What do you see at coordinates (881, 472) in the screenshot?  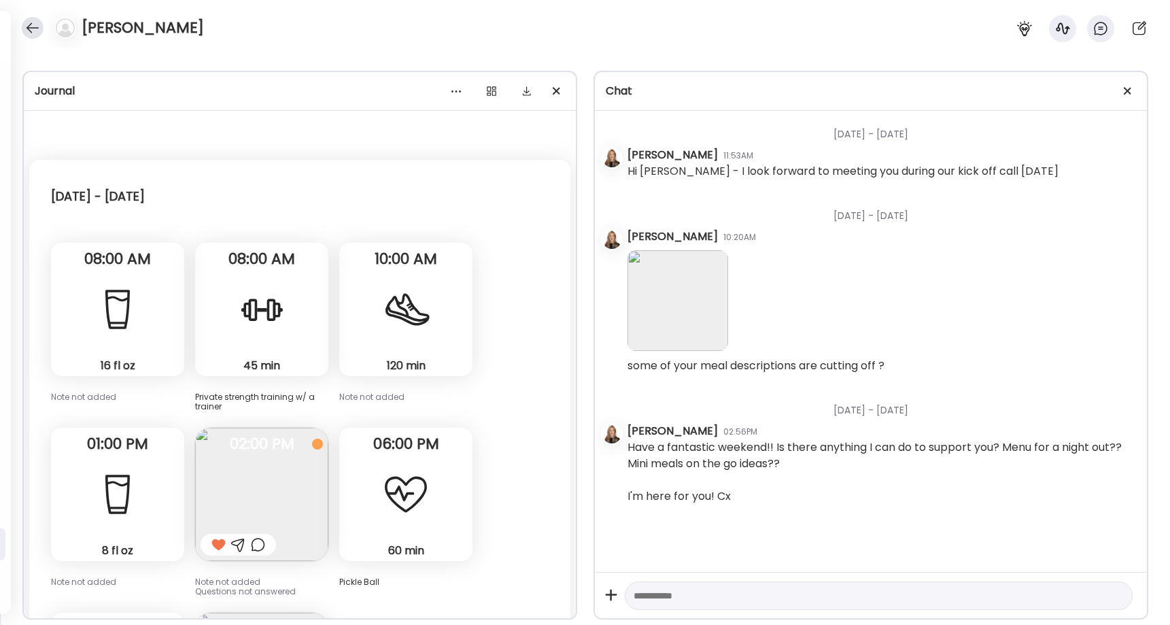 I see `div: Have a fantastic weekend!! Is there anything I can do to support you? Menu for a night out?? Mini...` at bounding box center [881, 472].